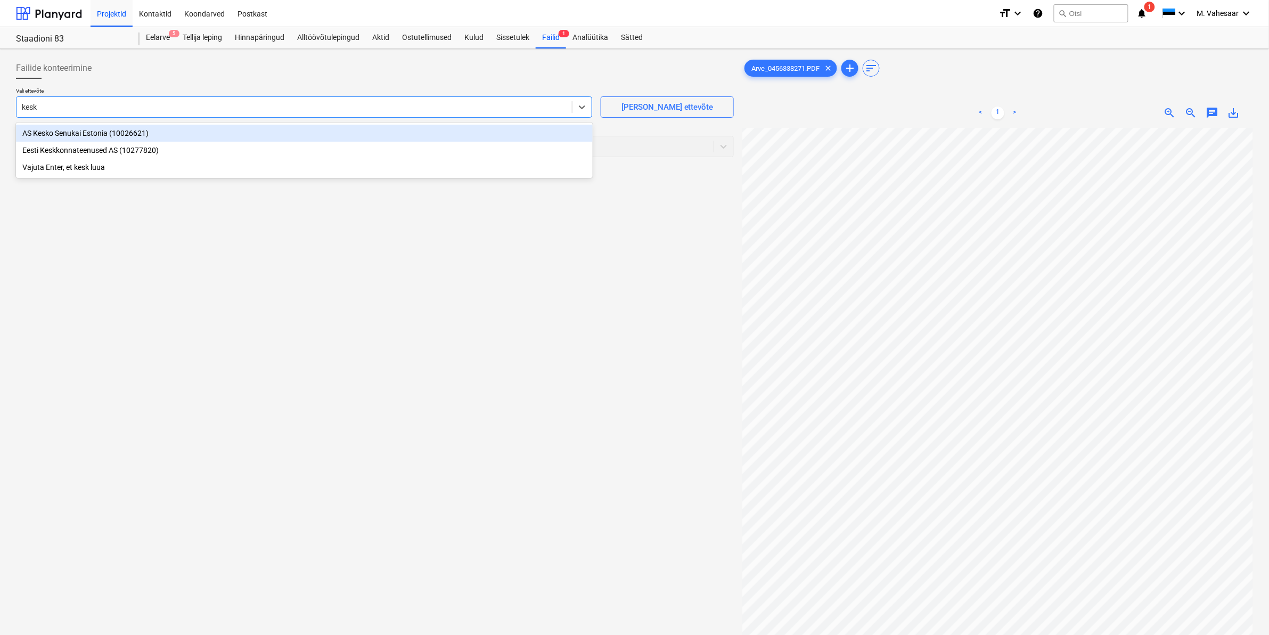  What do you see at coordinates (381, 38) in the screenshot?
I see `div: Aktid` at bounding box center [381, 38].